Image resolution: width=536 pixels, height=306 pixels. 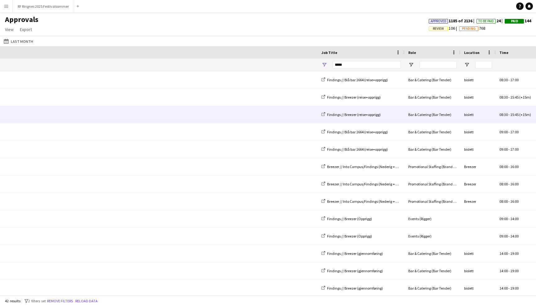 What do you see at coordinates (9, 29) in the screenshot?
I see `a: View` at bounding box center [9, 29].